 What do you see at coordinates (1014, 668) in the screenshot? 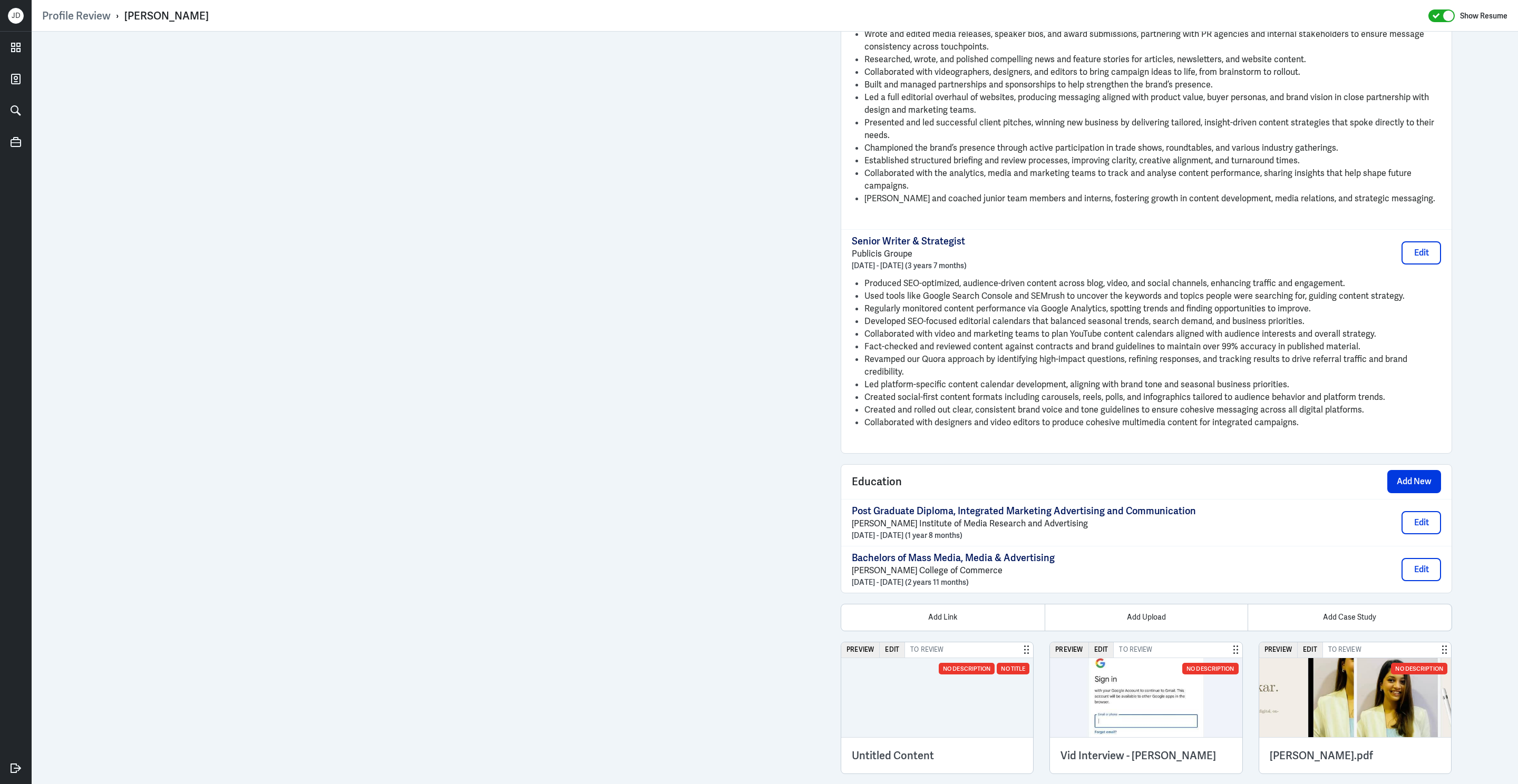
I see `div: No Title` at bounding box center [1014, 668].